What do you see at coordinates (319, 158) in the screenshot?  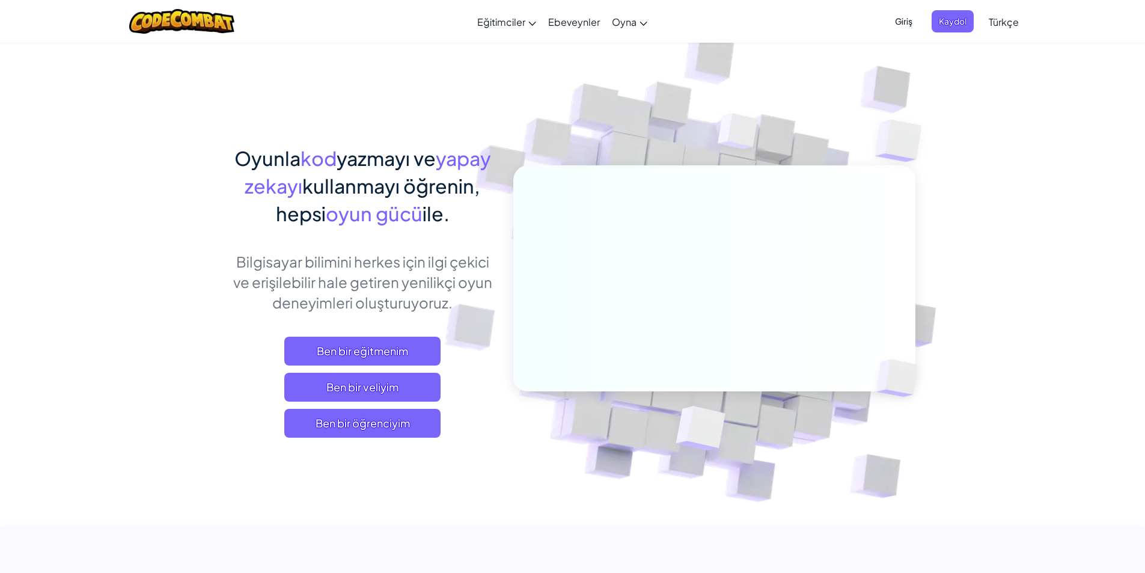 I see `span: kod` at bounding box center [319, 158].